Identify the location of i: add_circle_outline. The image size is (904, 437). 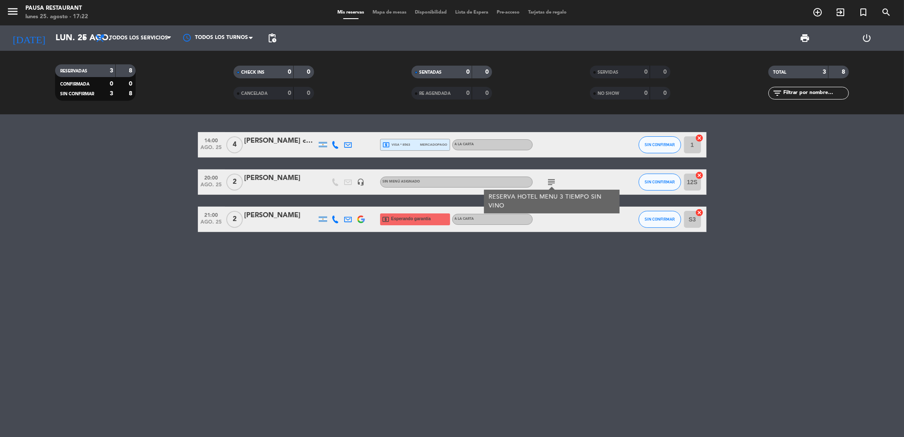
(817, 12).